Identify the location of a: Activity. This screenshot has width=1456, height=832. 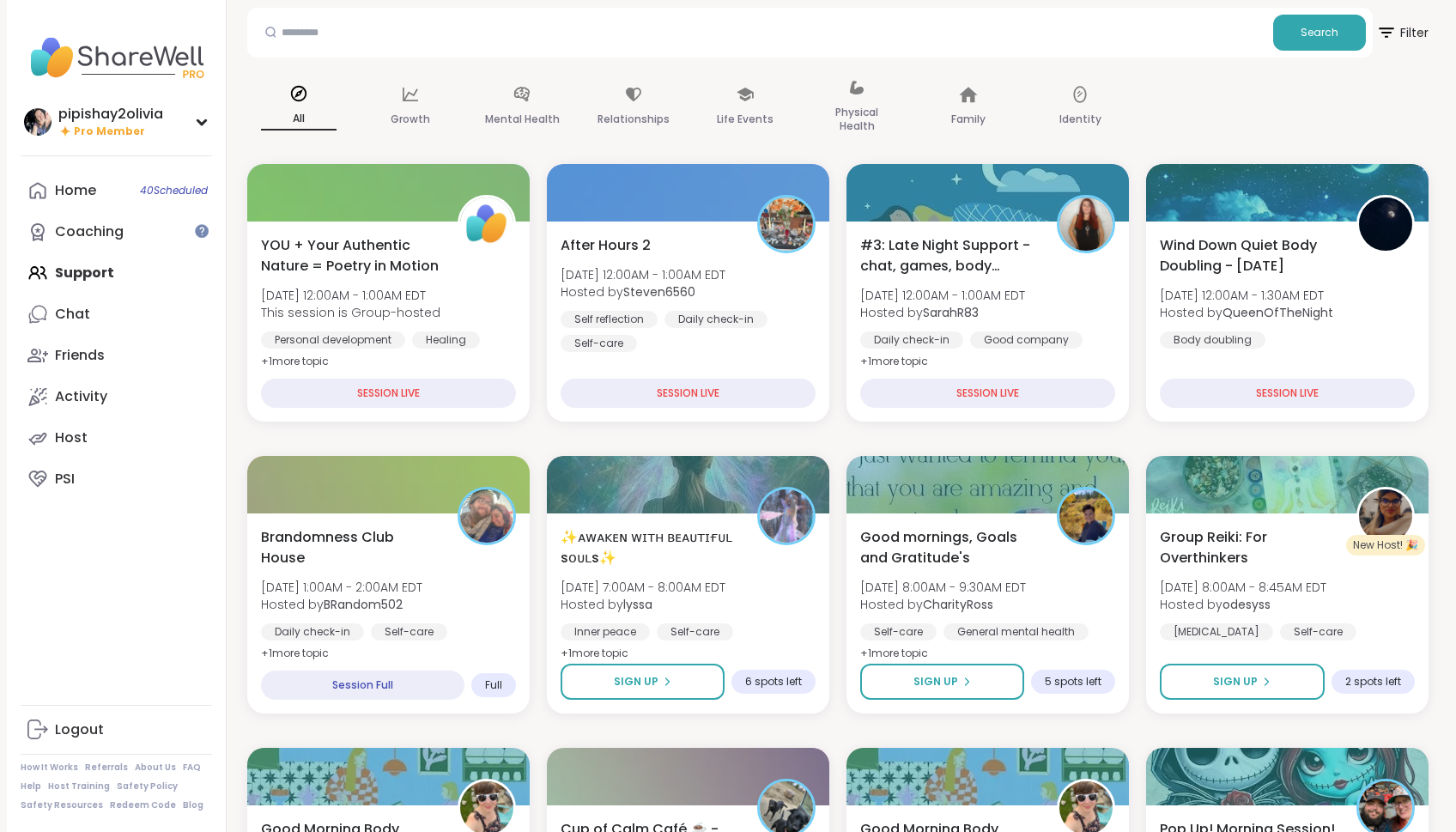
(116, 396).